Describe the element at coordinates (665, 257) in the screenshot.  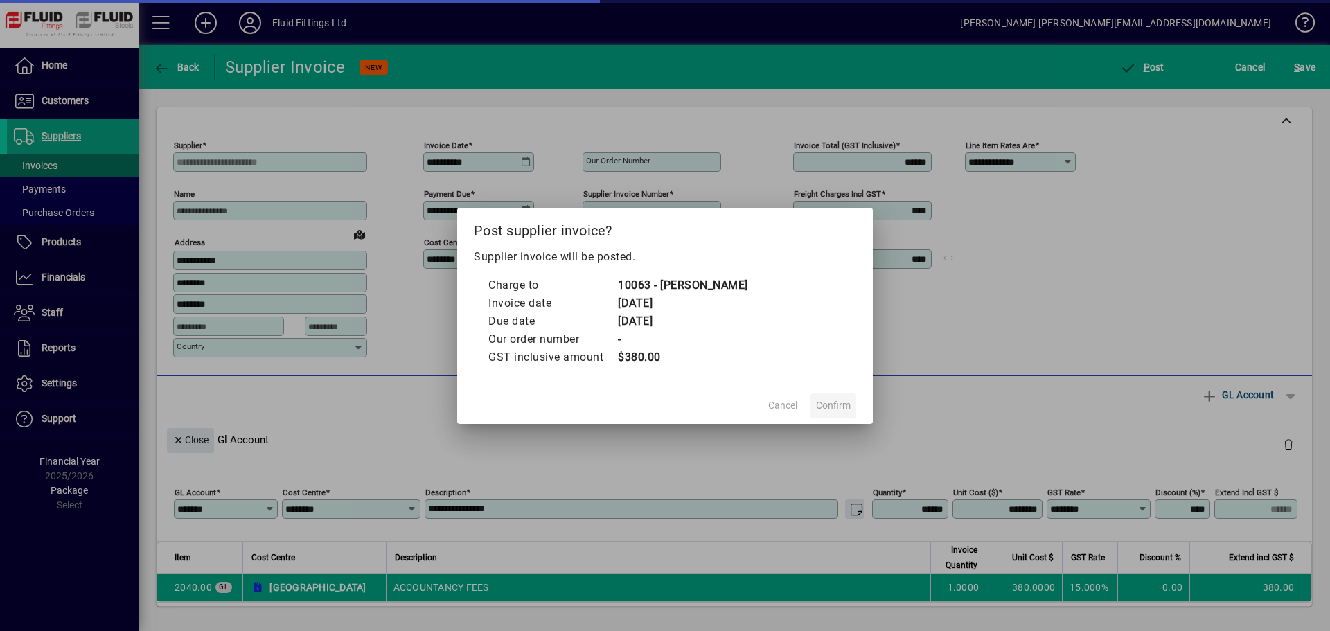
I see `p: Supplier invoice will be posted.` at that location.